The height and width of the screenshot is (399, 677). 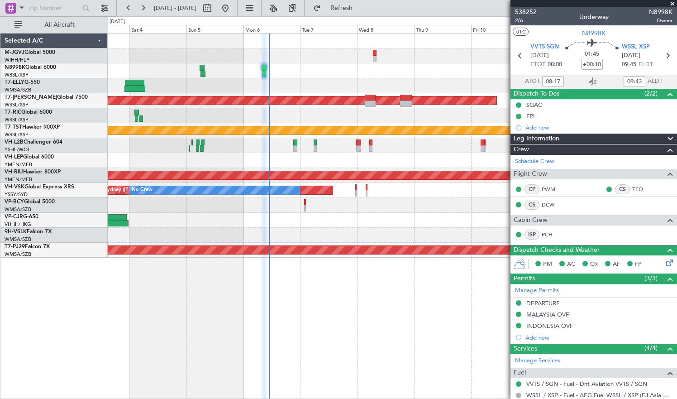 I want to click on a: M-JGVJGlobal 5000, so click(x=30, y=52).